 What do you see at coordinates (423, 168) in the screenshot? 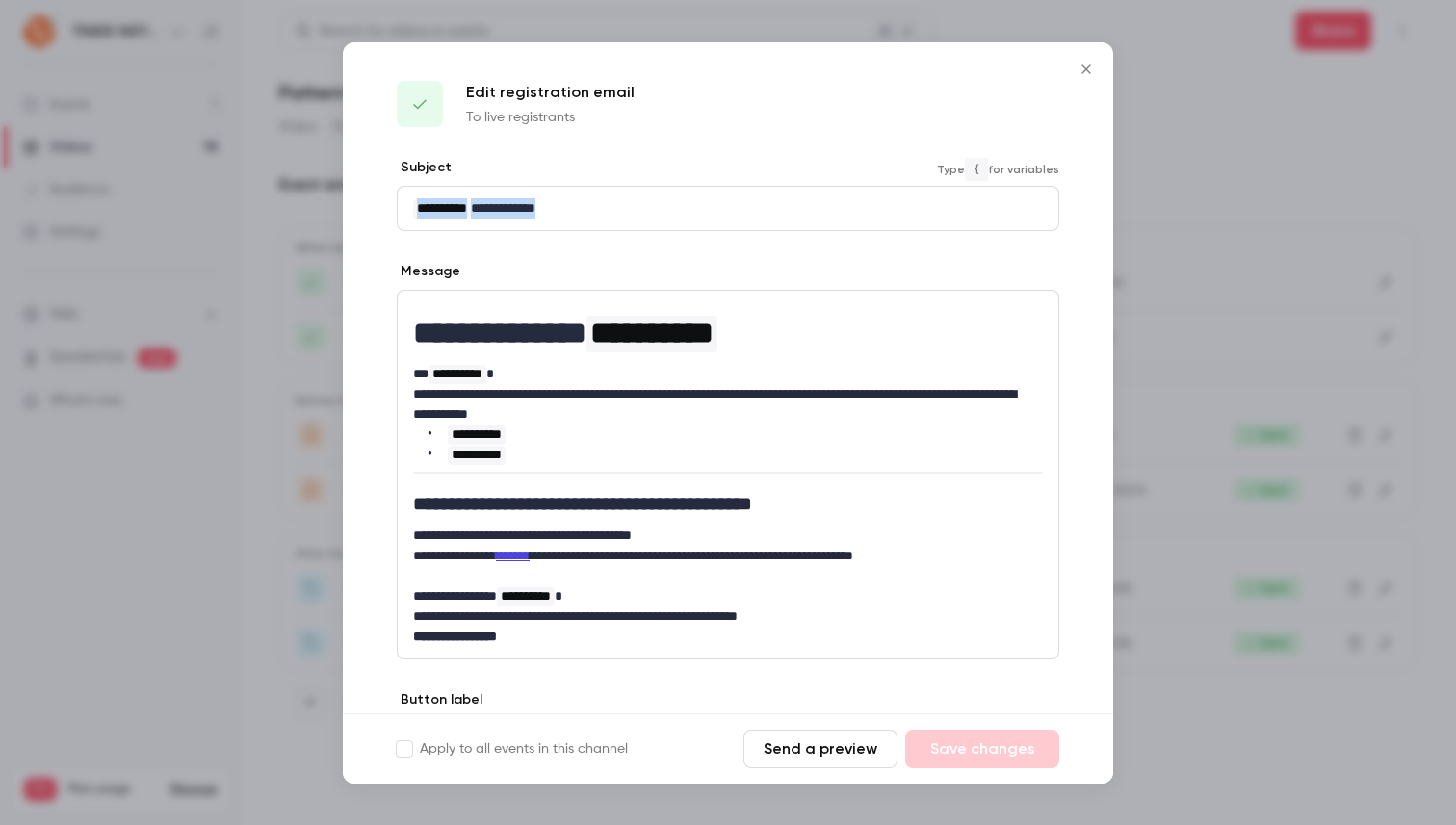
I see `label: Subject` at bounding box center [423, 168].